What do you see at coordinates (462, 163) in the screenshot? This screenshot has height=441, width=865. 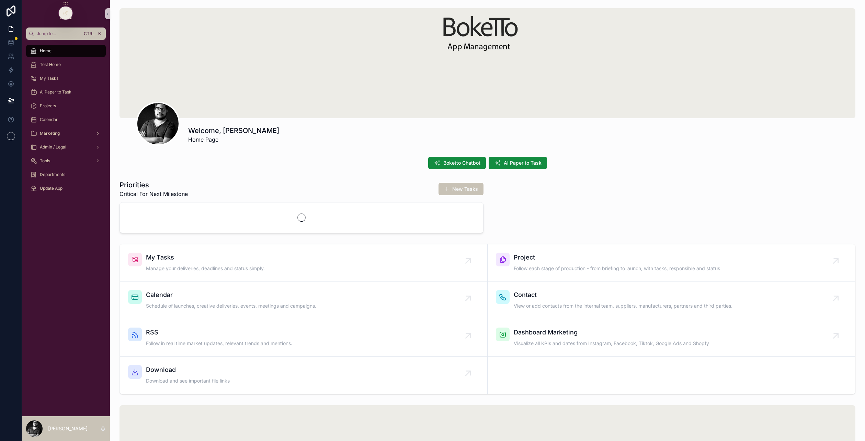 I see `span: Boketto Chatbot` at bounding box center [462, 163].